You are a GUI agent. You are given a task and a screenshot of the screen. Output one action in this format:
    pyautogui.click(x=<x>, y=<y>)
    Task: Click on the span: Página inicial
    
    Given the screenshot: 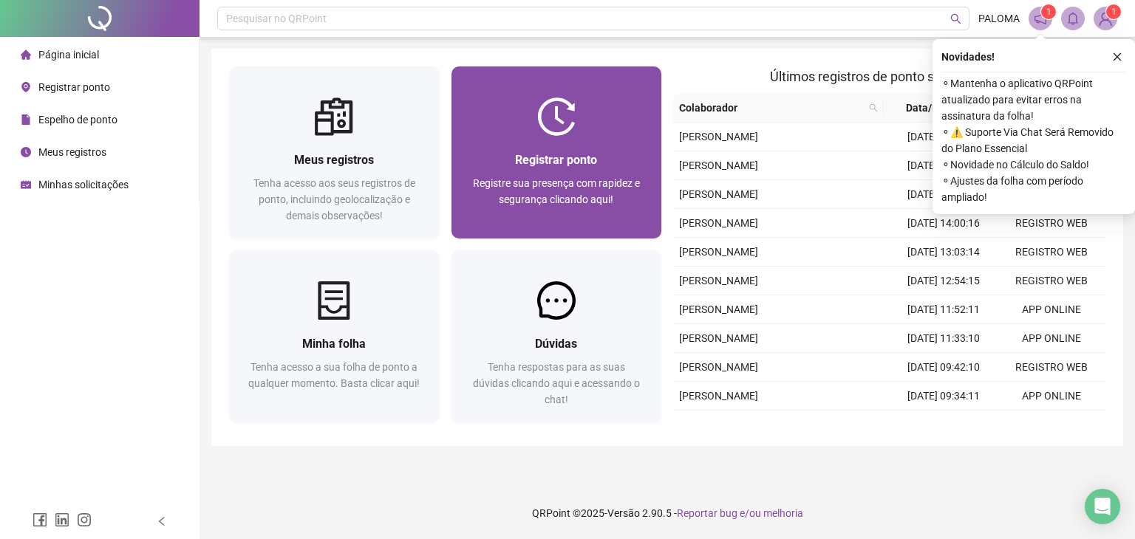 What is the action you would take?
    pyautogui.click(x=69, y=55)
    